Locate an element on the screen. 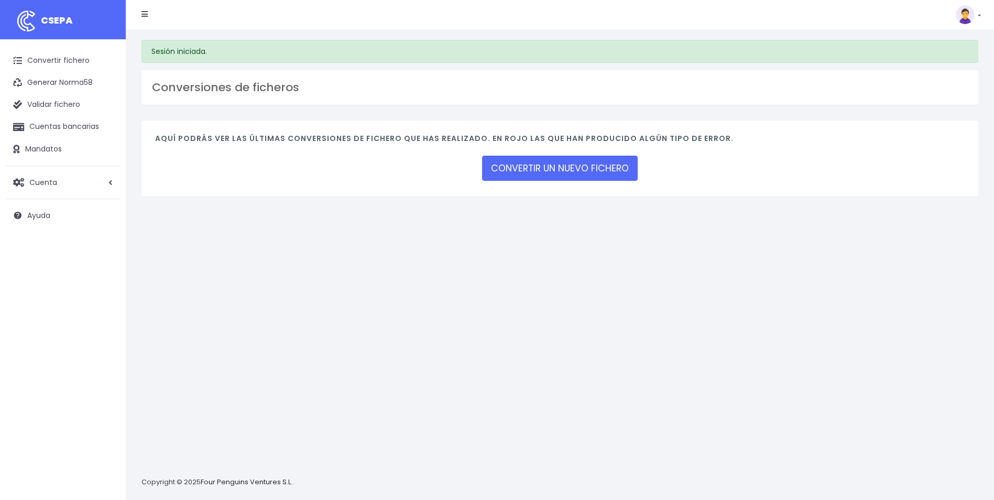 The width and height of the screenshot is (994, 500). h3: Conversiones de ficheros is located at coordinates (560, 88).